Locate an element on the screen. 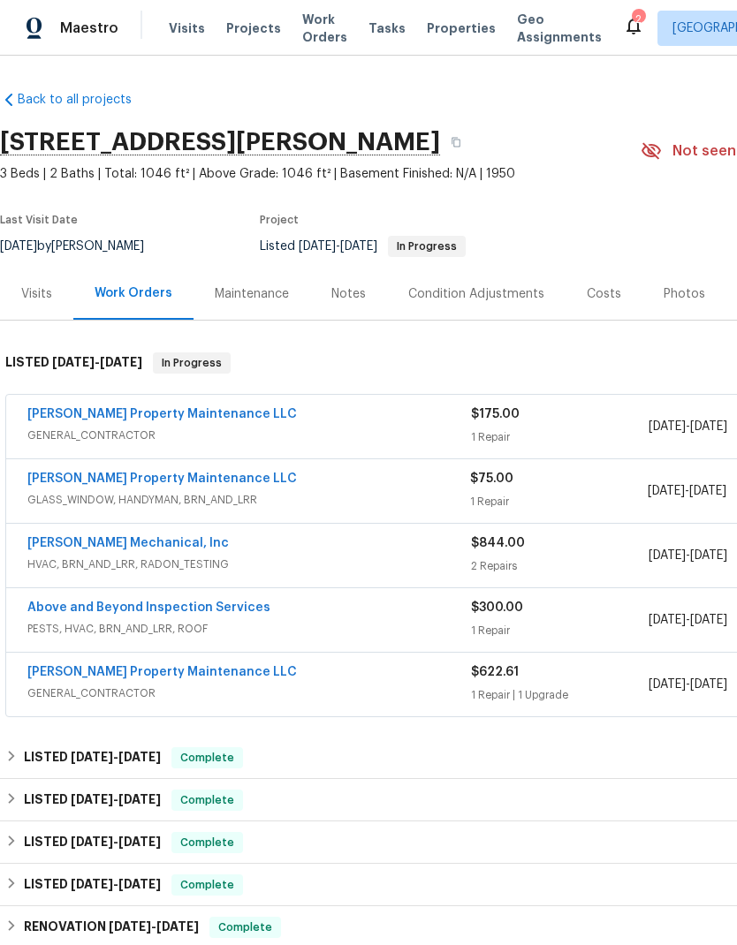 The width and height of the screenshot is (737, 945). button: Copy Address is located at coordinates (456, 142).